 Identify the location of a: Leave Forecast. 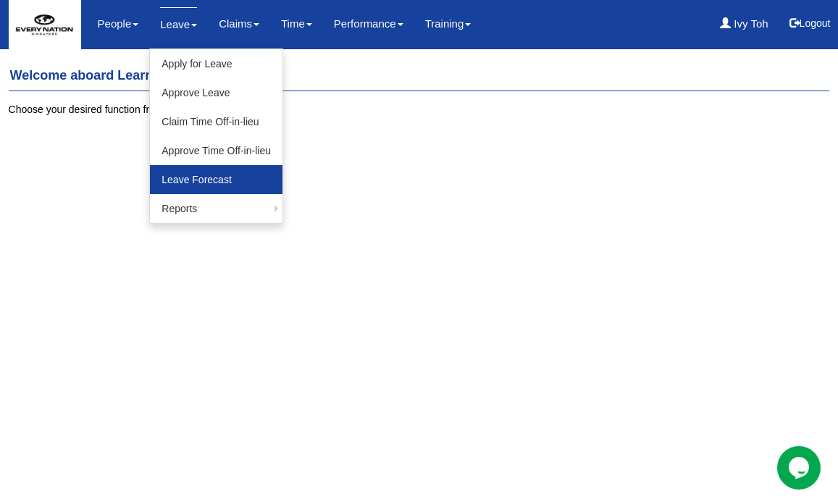
(216, 180).